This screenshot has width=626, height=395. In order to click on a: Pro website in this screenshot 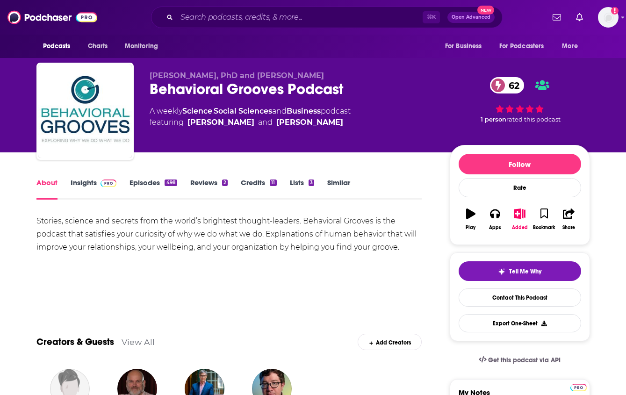, I will do `click(578, 386)`.